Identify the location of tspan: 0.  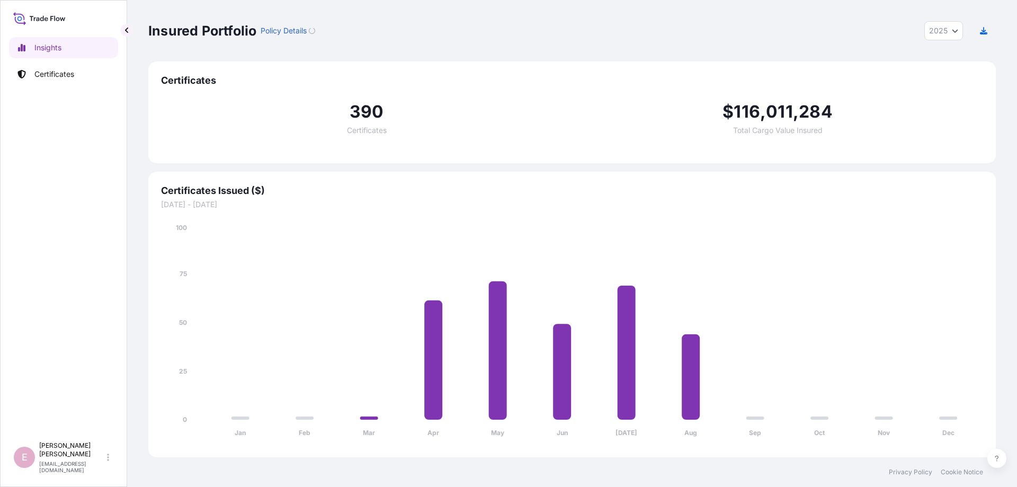
(185, 419).